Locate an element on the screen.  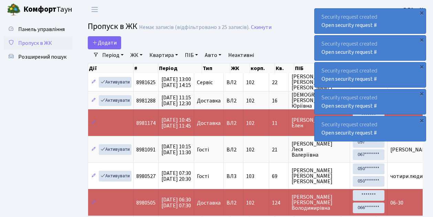
span: Розширений пошук is located at coordinates (42, 57).